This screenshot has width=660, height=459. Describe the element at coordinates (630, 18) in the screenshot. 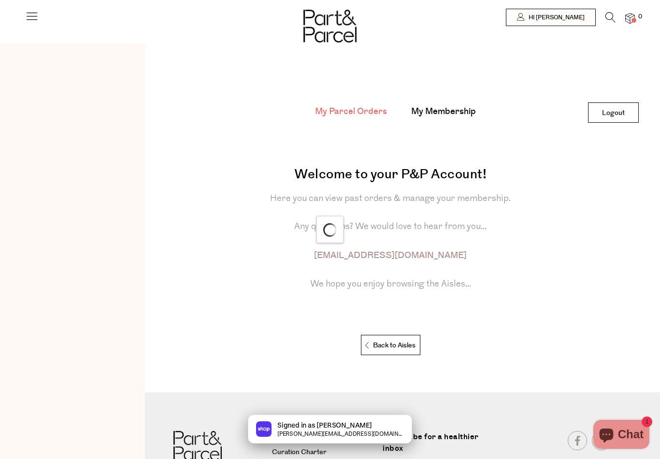

I see `a: 0` at that location.